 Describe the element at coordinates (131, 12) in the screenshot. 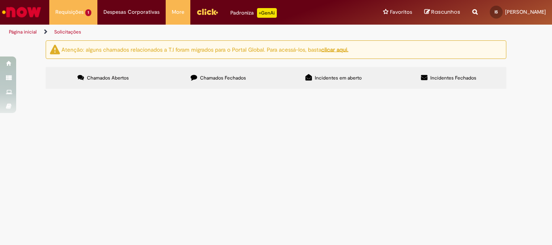

I see `span: Despesas Corporativas` at that location.